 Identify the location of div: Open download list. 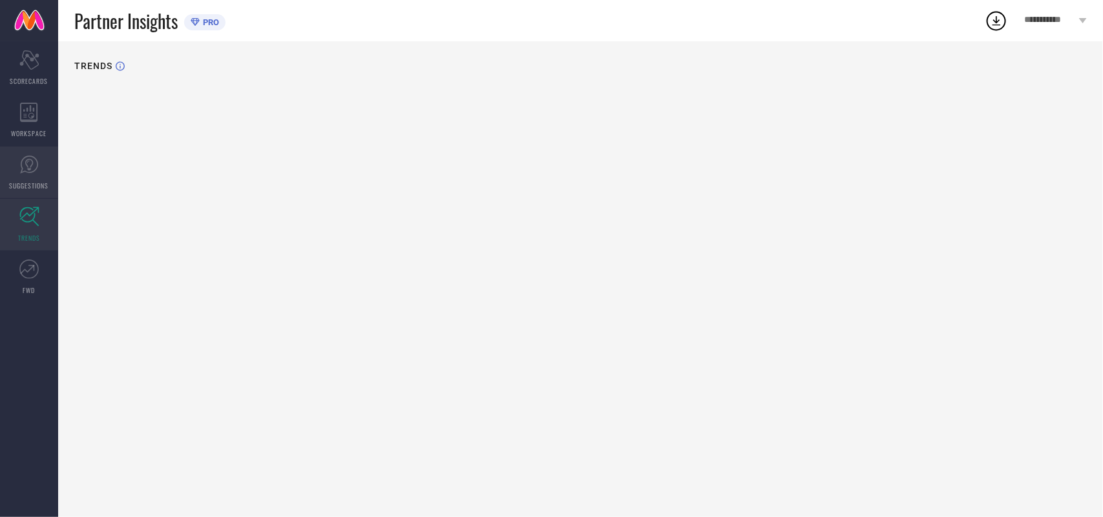
(996, 21).